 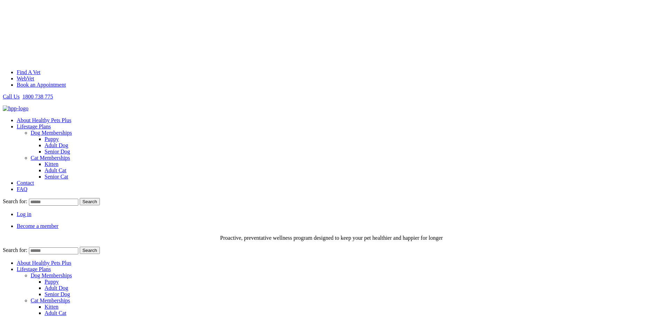 I want to click on a: Book an Appointment, so click(x=41, y=85).